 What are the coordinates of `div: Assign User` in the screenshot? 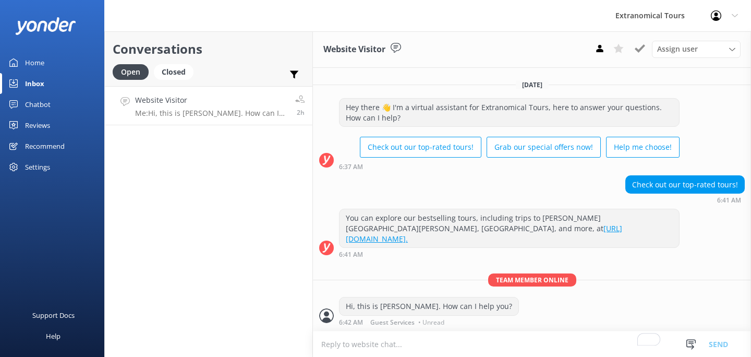 It's located at (696, 49).